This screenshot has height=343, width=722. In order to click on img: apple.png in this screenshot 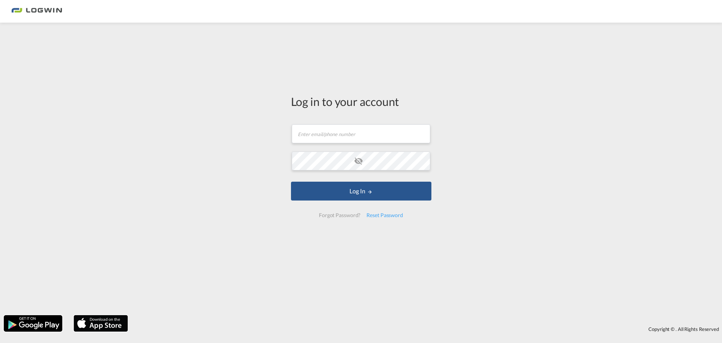, I will do `click(101, 324)`.